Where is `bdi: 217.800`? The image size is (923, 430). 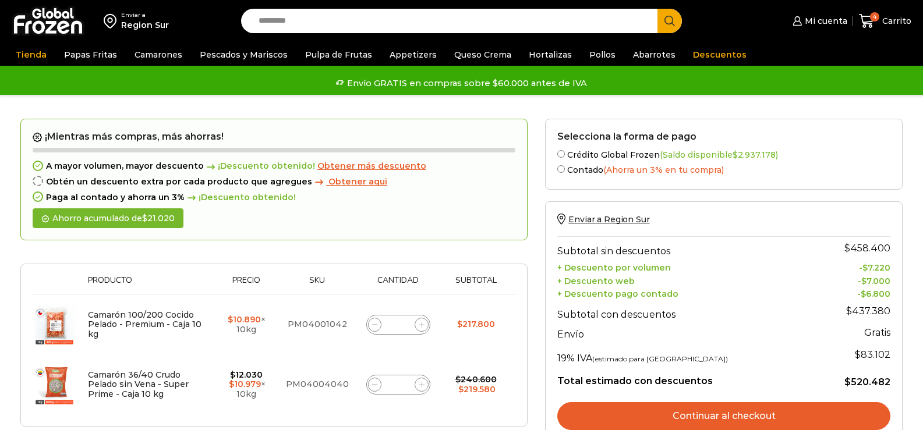 bdi: 217.800 is located at coordinates (476, 324).